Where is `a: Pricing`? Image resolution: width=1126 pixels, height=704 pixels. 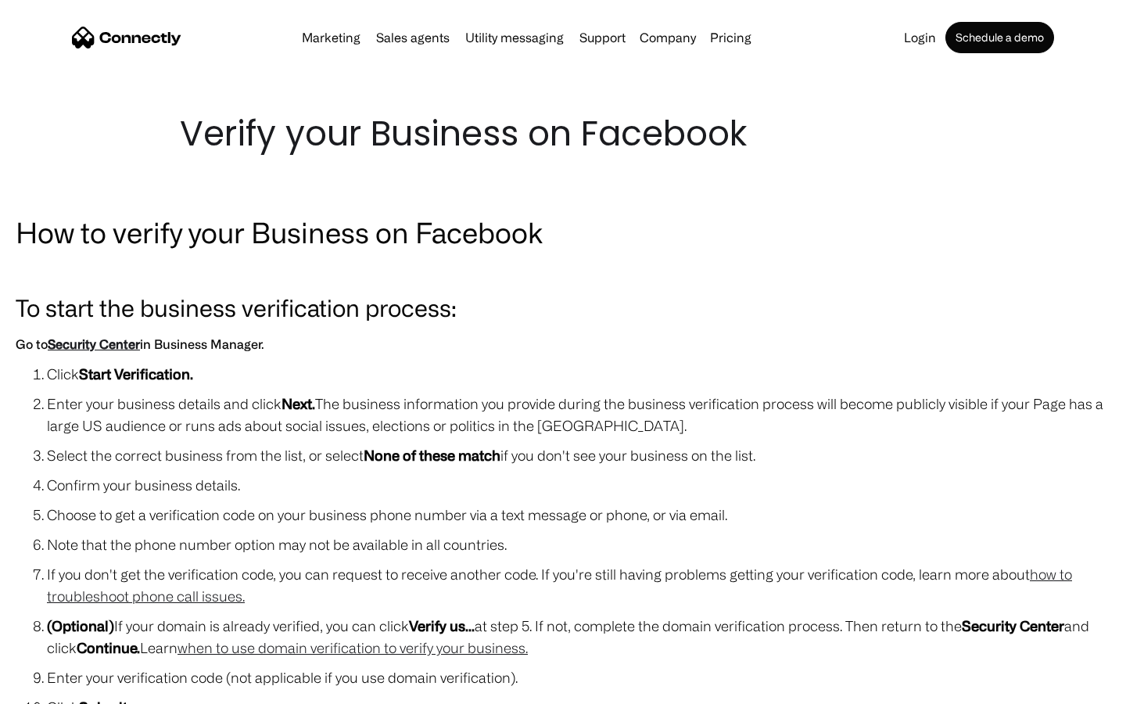
a: Pricing is located at coordinates (730, 38).